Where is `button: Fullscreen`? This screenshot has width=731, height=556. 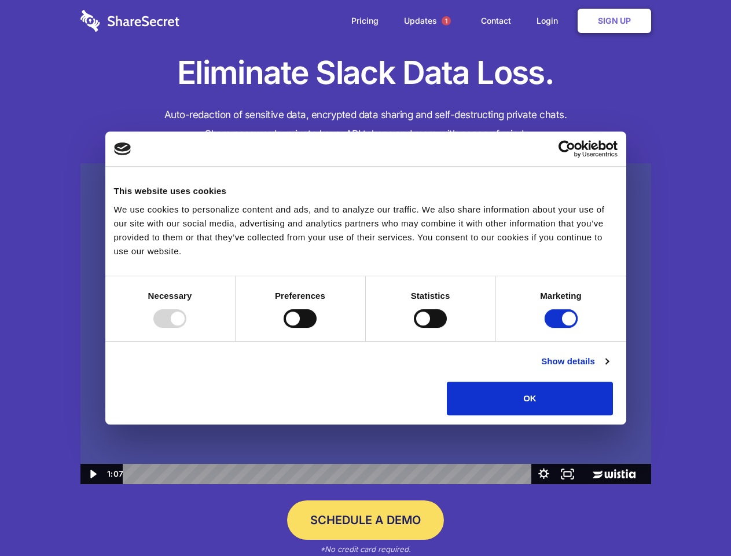 button: Fullscreen is located at coordinates (567, 474).